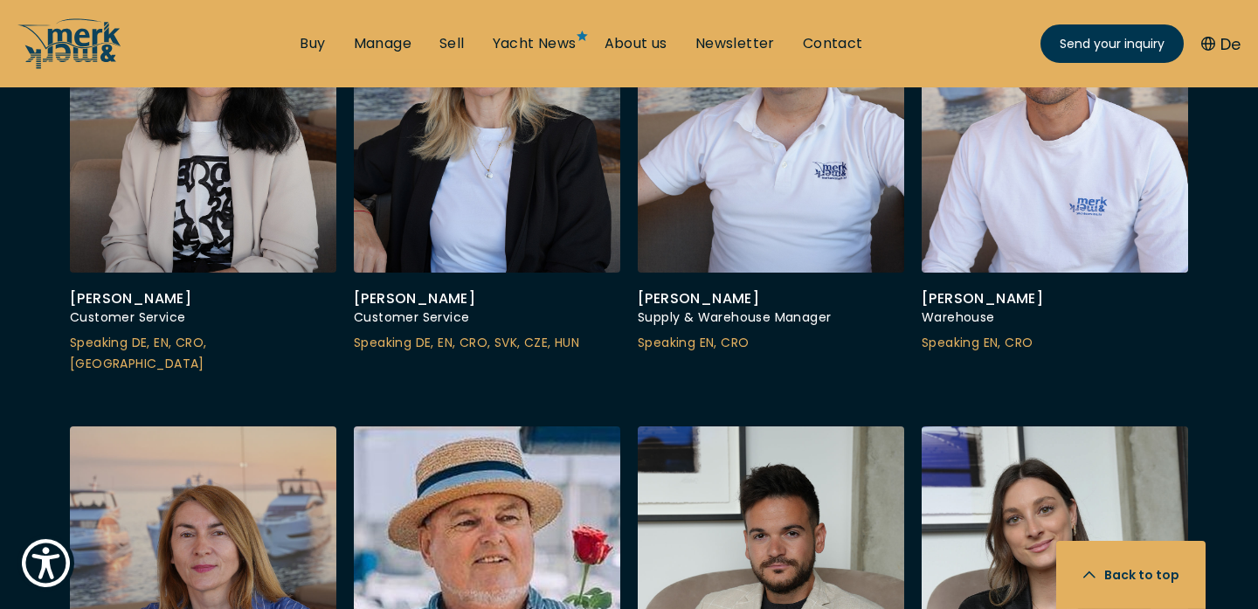 The height and width of the screenshot is (609, 1258). I want to click on div: Supply & Warehouse Manager, so click(771, 318).